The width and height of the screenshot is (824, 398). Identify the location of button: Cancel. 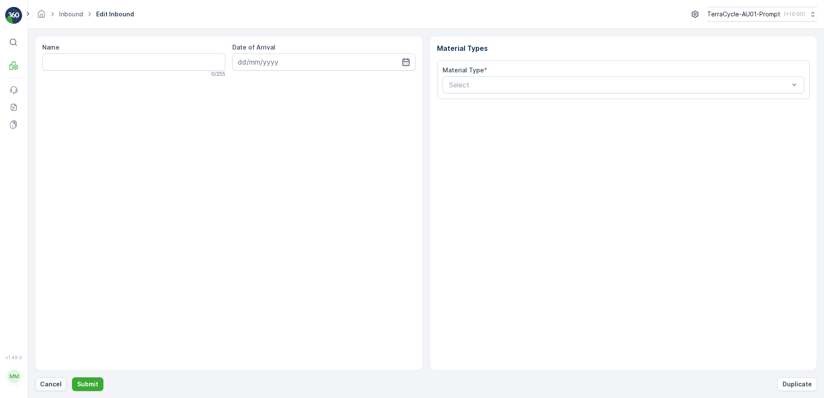
(51, 384).